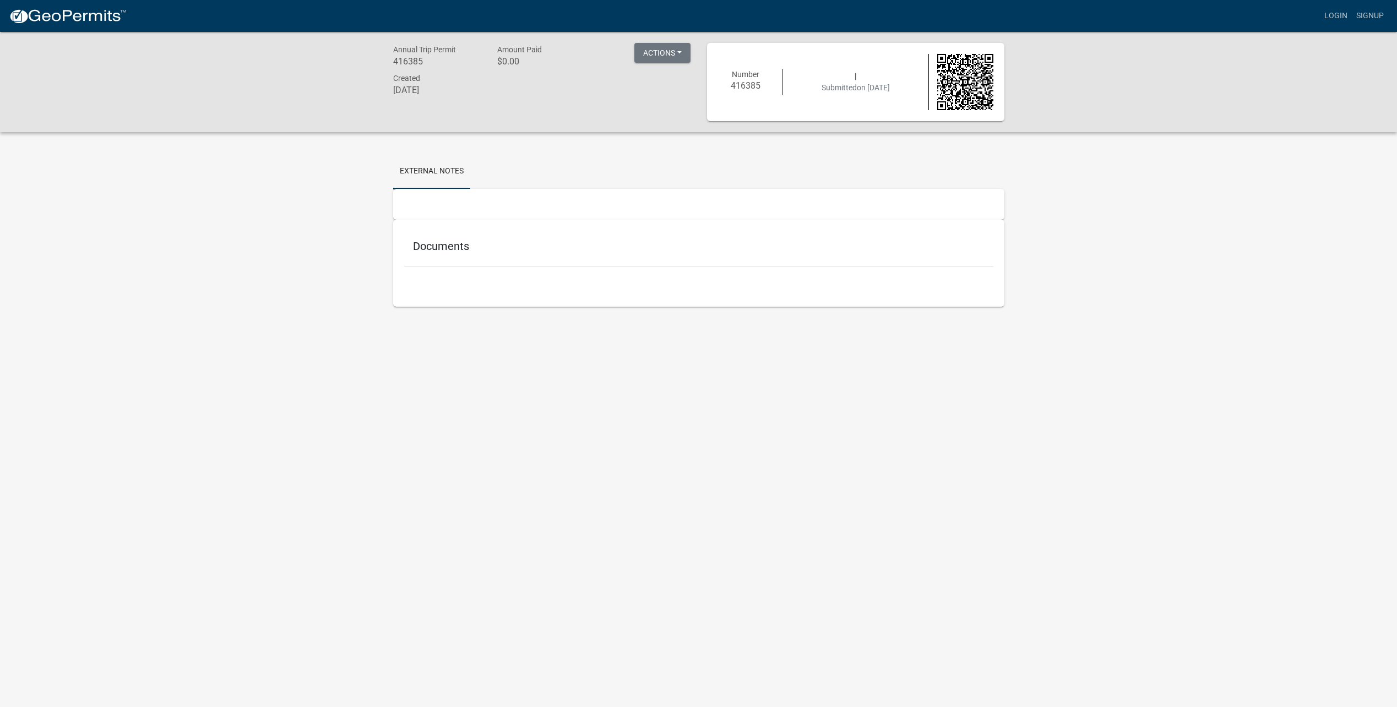 This screenshot has width=1397, height=707. What do you see at coordinates (699, 246) in the screenshot?
I see `h5: Documents` at bounding box center [699, 246].